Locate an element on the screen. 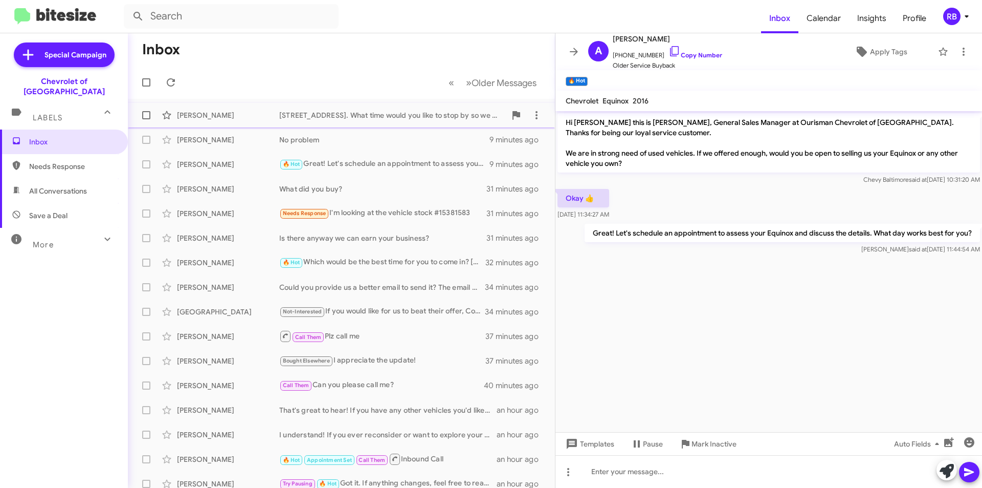 The image size is (982, 488). button: Templates is located at coordinates (589, 444).